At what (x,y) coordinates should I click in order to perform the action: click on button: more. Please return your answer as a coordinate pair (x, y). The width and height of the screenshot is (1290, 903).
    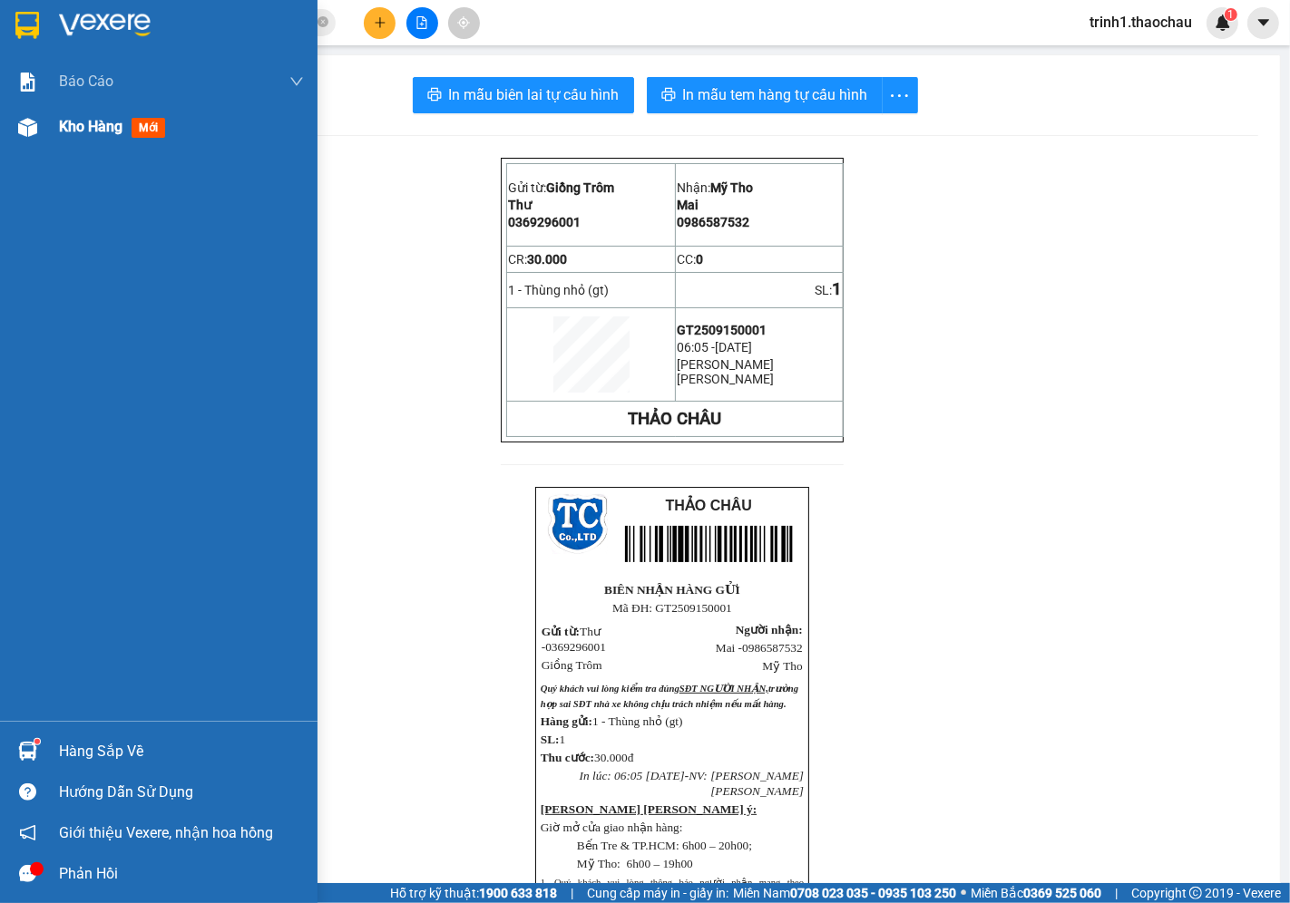
    Looking at the image, I should click on (900, 95).